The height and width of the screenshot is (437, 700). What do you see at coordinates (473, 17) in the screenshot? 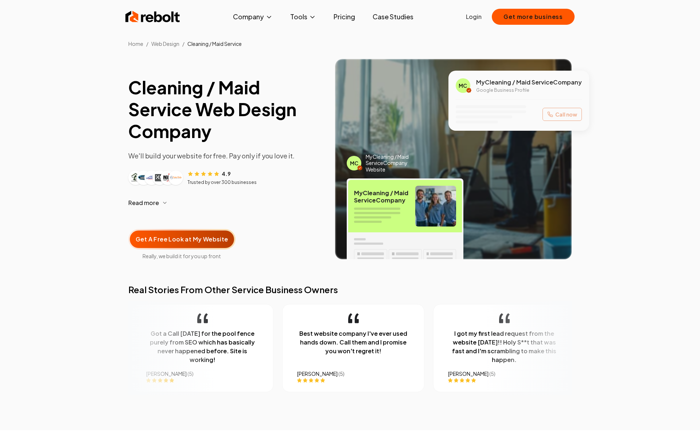
I see `a: Login` at bounding box center [473, 17].